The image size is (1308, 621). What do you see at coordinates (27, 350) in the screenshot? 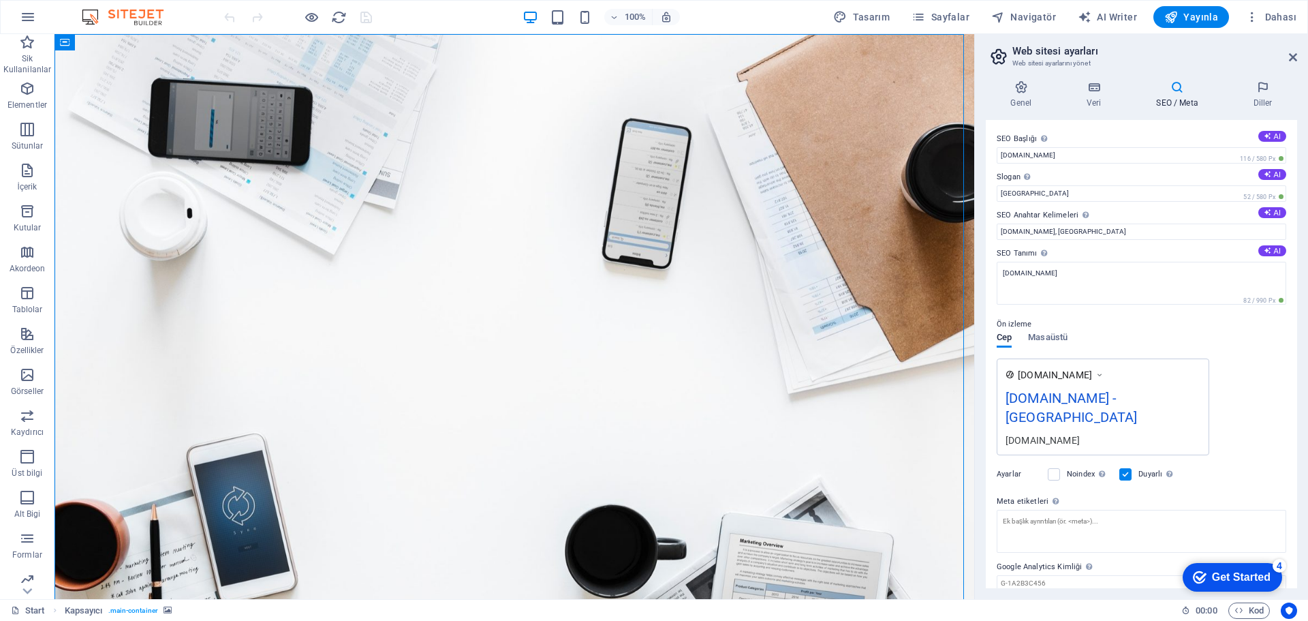
I see `p: Özellikler` at bounding box center [27, 350].